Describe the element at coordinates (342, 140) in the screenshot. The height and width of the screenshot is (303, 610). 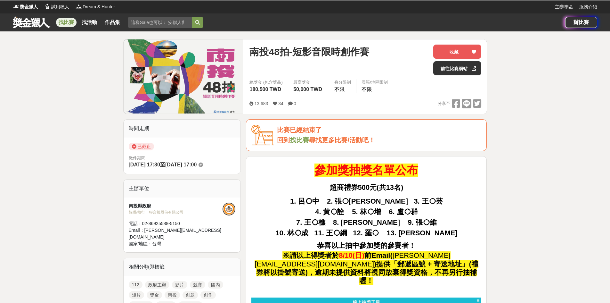
I see `span: 尋找更多比賽/活動吧！` at that location.